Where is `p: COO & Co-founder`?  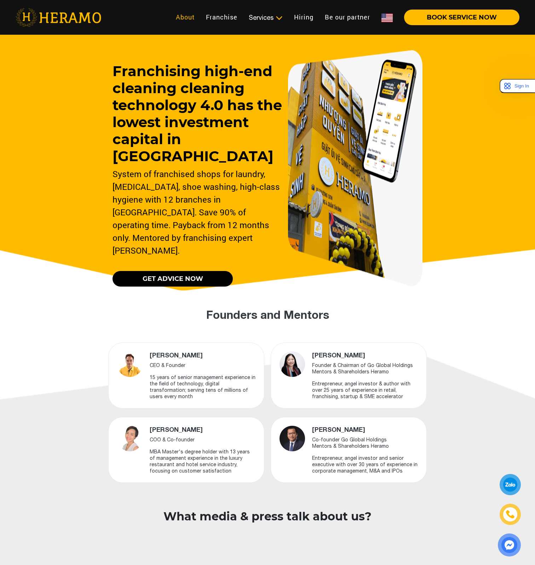 p: COO & Co-founder is located at coordinates (202, 439).